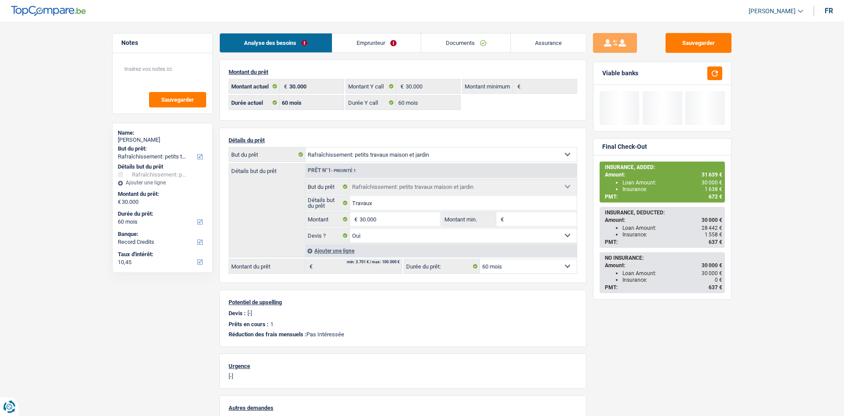  What do you see at coordinates (161, 254) in the screenshot?
I see `label: Taux d'intérêt:` at bounding box center [161, 254].